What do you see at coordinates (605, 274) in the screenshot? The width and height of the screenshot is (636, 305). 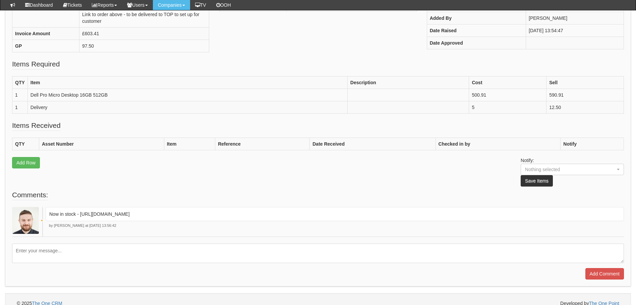 I see `input: Add Comment` at bounding box center [605, 274].